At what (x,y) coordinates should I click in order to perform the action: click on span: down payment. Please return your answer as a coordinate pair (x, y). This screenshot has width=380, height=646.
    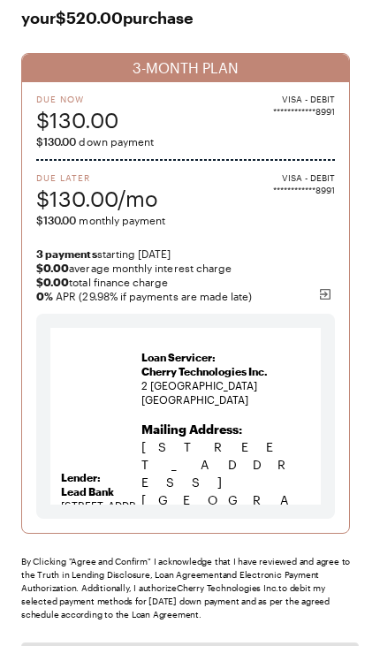
    Looking at the image, I should click on (186, 141).